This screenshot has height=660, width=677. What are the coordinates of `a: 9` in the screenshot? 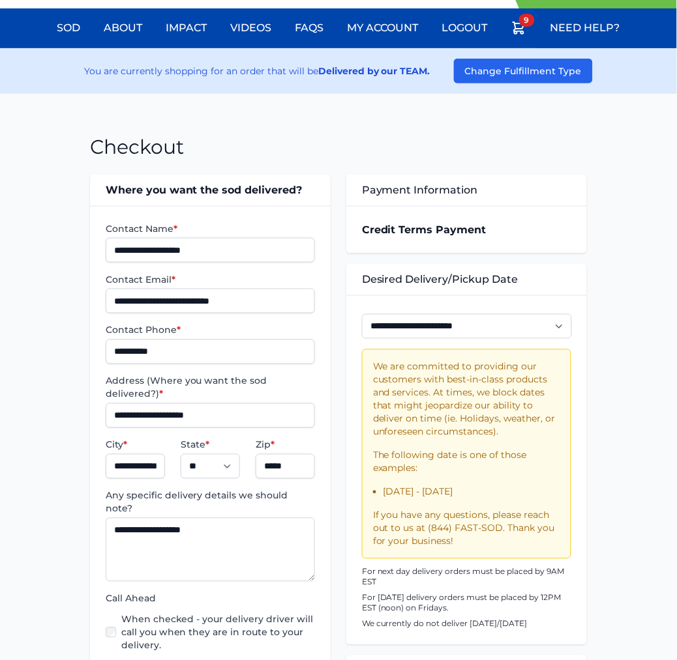 It's located at (519, 30).